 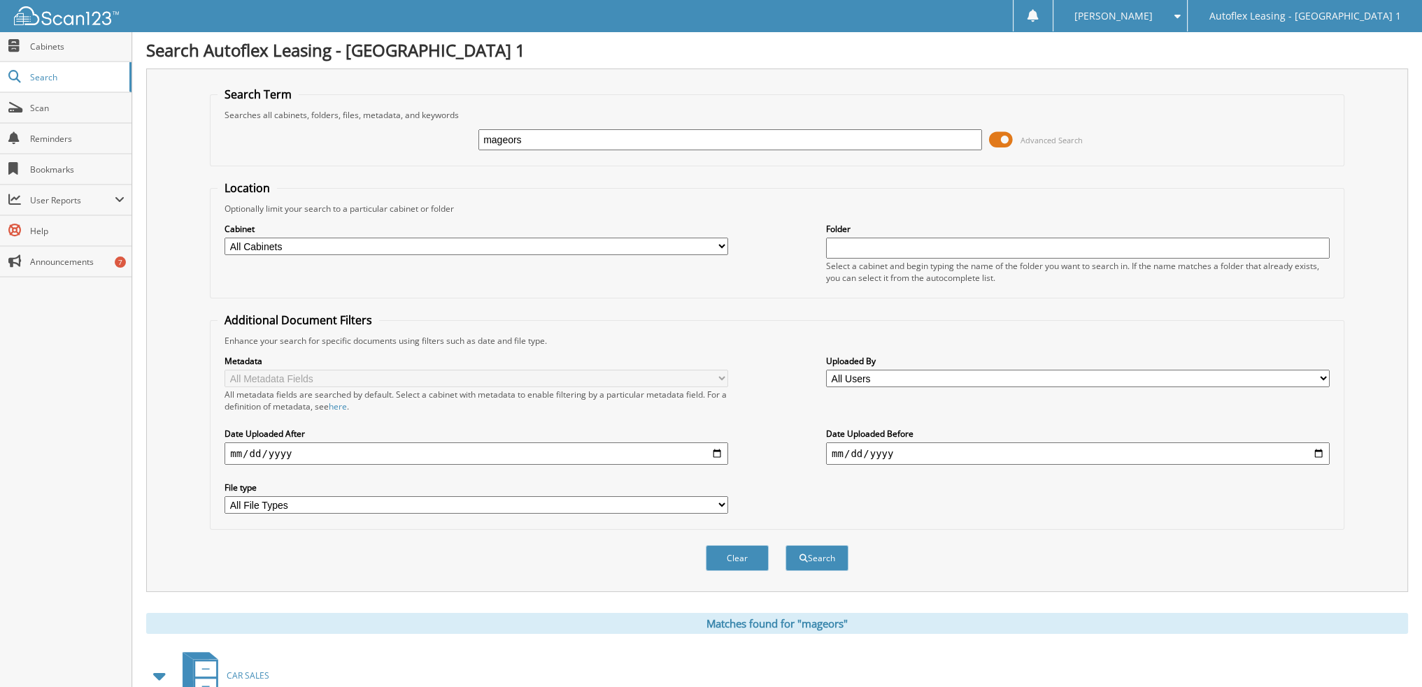 I want to click on input: start, so click(x=476, y=454).